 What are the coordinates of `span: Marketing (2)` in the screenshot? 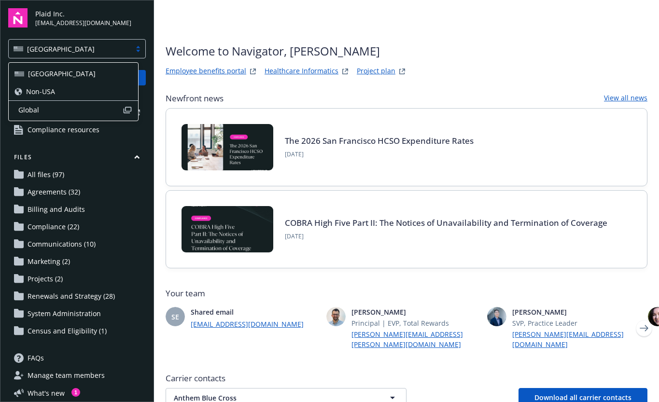 It's located at (49, 262).